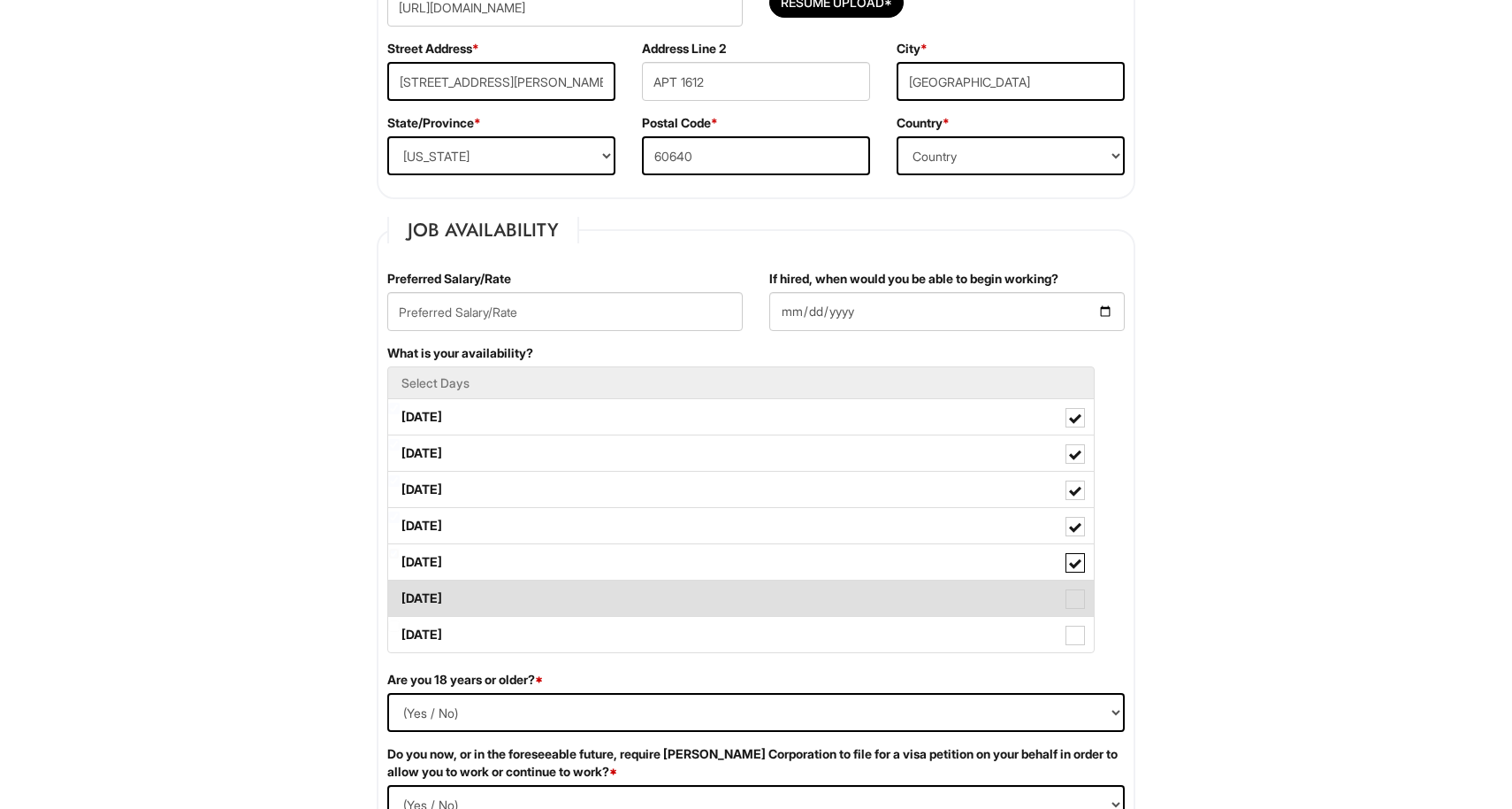  Describe the element at coordinates (680, 123) in the screenshot. I see `label: Postal Code` at that location.